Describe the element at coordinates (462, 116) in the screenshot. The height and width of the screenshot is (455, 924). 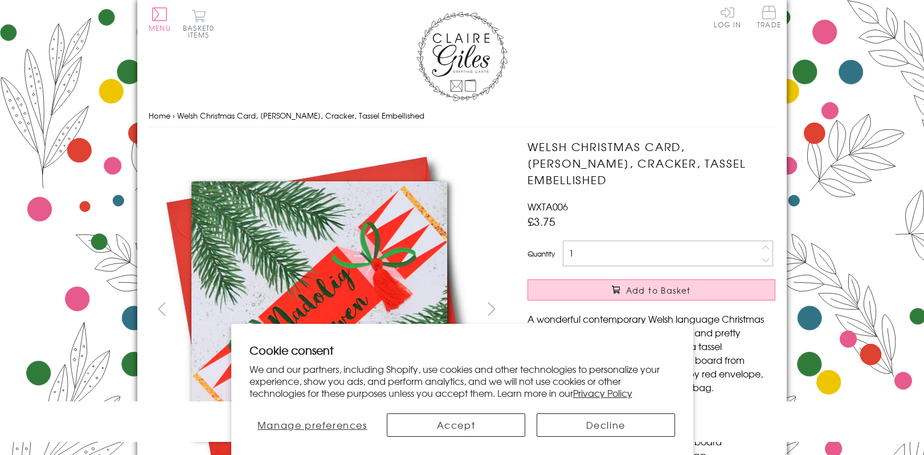
I see `nav: breadcrumbs` at that location.